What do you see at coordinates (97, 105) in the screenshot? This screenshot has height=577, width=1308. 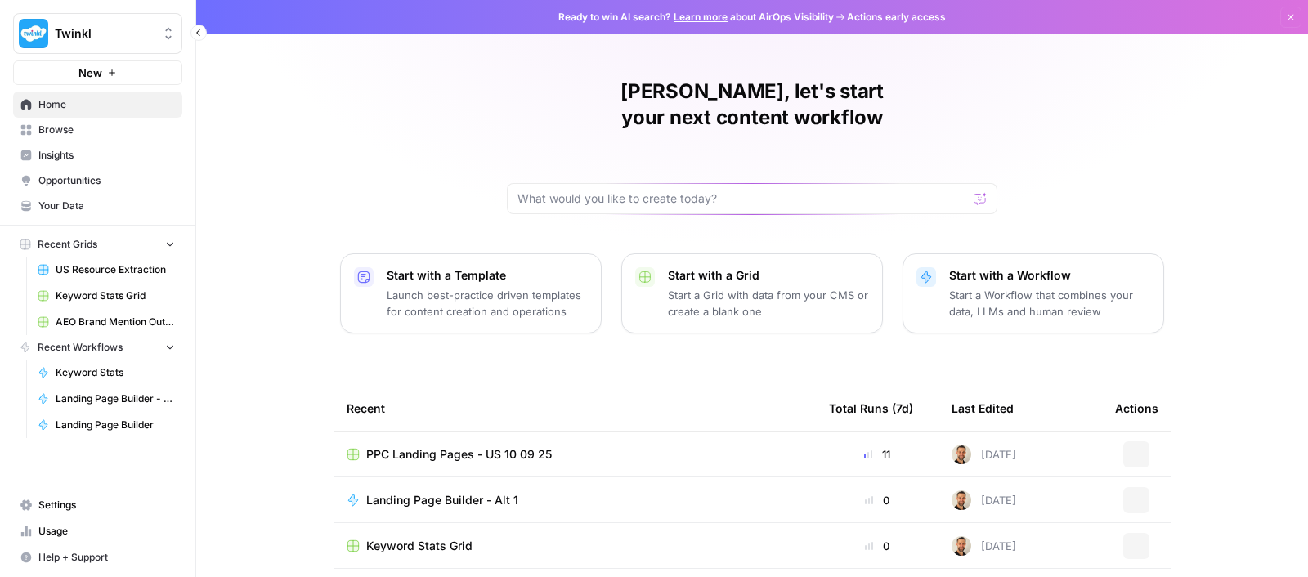 I see `a: Home` at bounding box center [97, 105].